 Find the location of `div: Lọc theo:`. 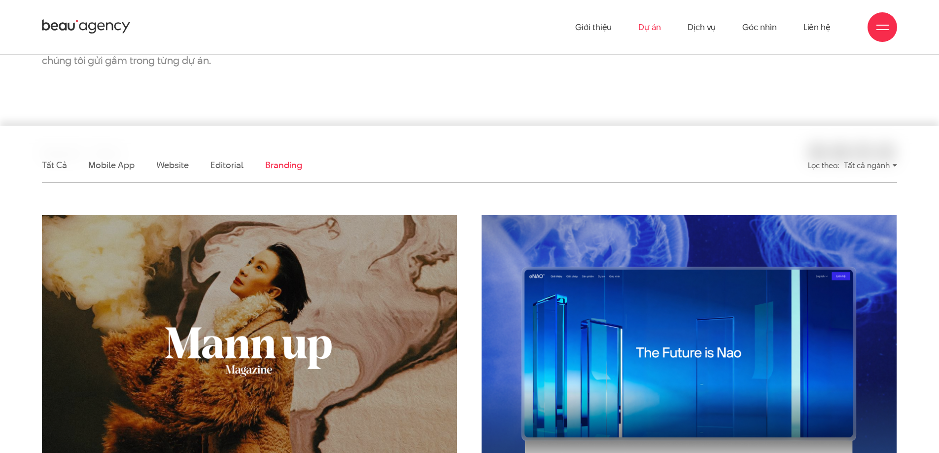

div: Lọc theo: is located at coordinates (823, 165).